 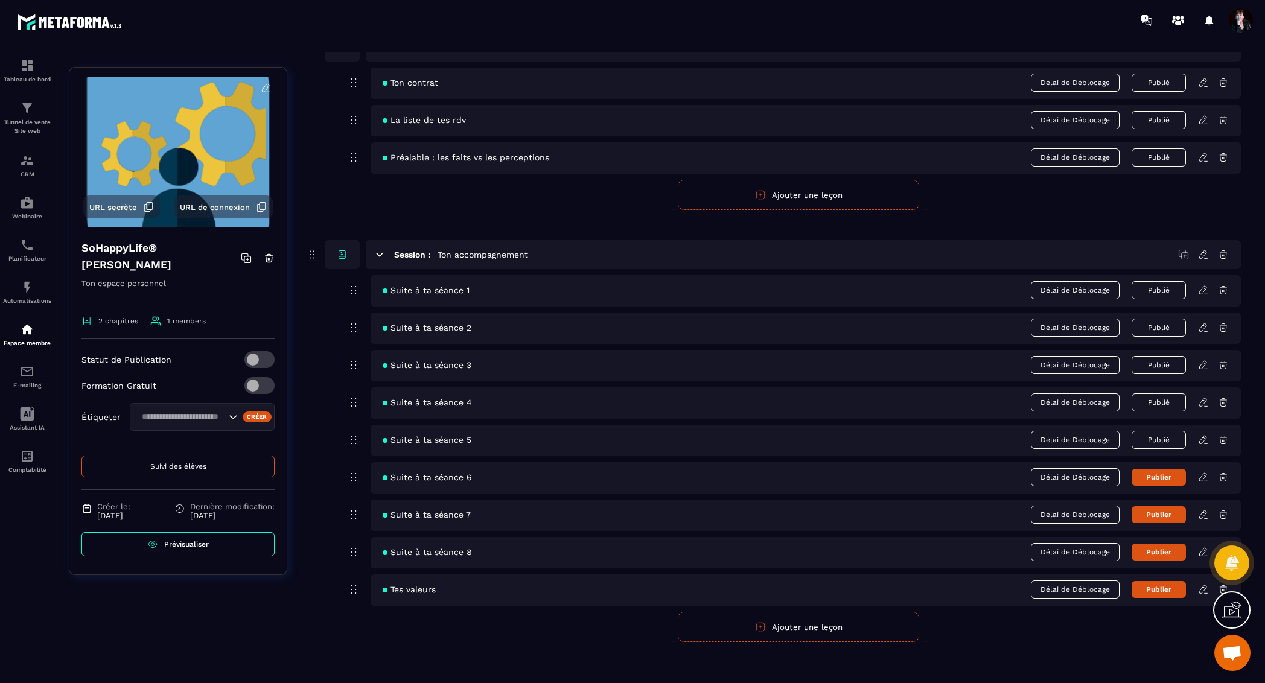 I want to click on a: automationsautomationsAutomatisations, so click(x=27, y=292).